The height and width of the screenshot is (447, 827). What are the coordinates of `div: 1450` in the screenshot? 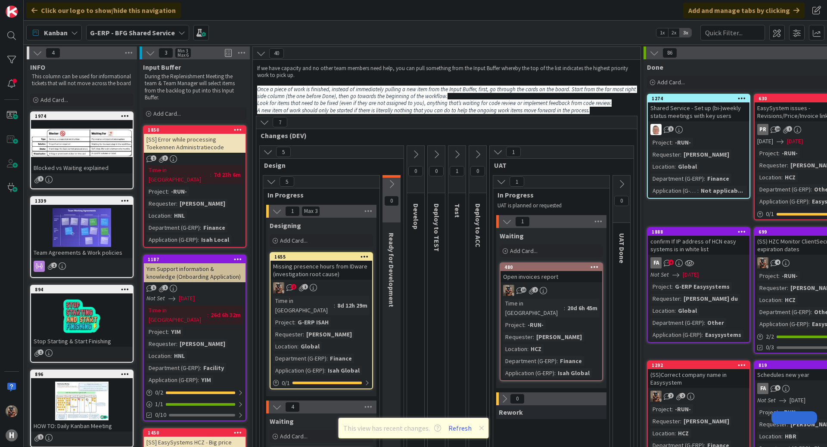 It's located at (196, 433).